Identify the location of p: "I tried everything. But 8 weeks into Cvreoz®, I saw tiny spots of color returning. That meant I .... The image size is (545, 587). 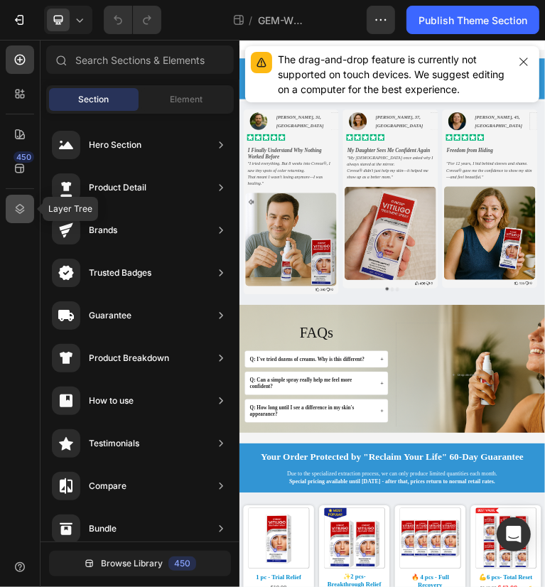
(143, 373).